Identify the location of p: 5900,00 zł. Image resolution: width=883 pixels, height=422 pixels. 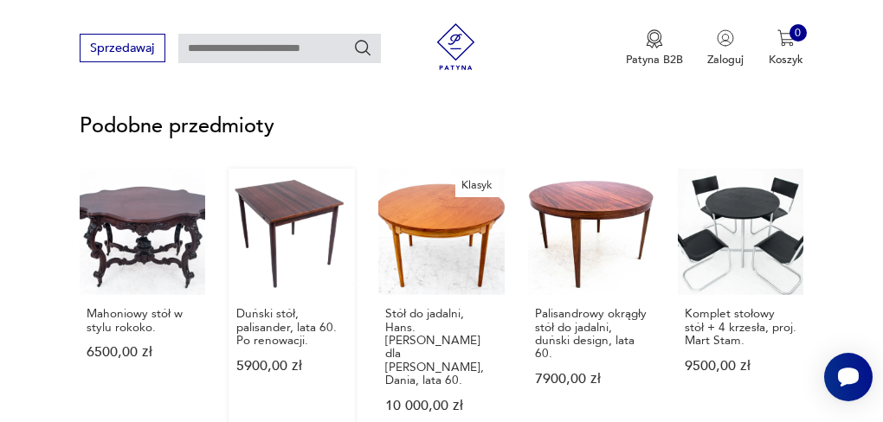
(293, 366).